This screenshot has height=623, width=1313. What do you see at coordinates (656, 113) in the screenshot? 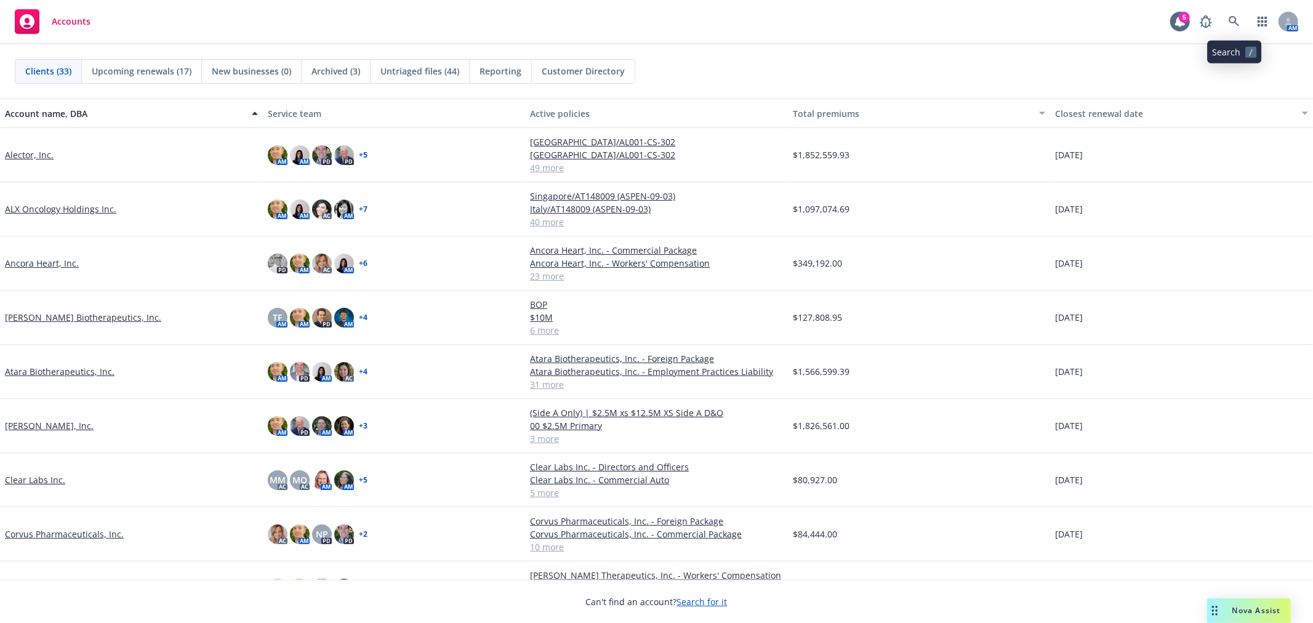
I see `div: Active policies` at bounding box center [656, 113].